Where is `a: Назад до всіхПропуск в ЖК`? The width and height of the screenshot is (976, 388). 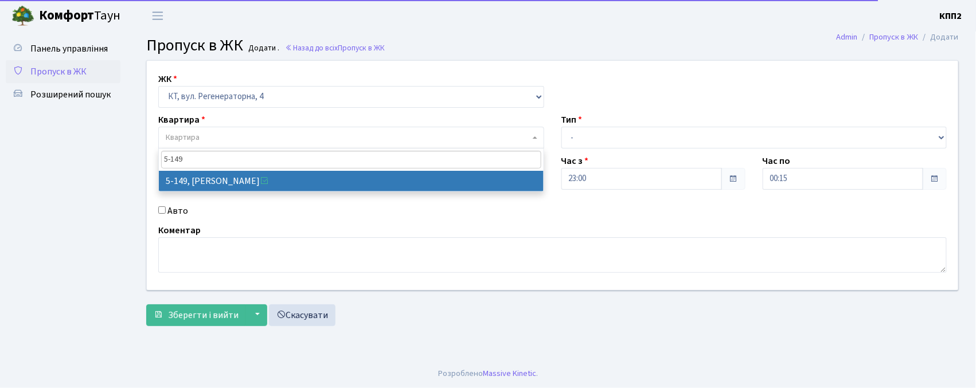 a: Назад до всіхПропуск в ЖК is located at coordinates (335, 48).